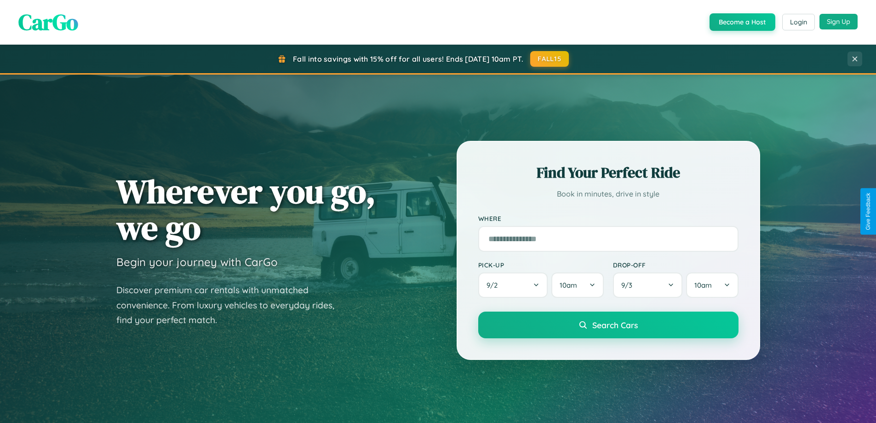 This screenshot has height=423, width=876. I want to click on span: 9 / 3, so click(629, 285).